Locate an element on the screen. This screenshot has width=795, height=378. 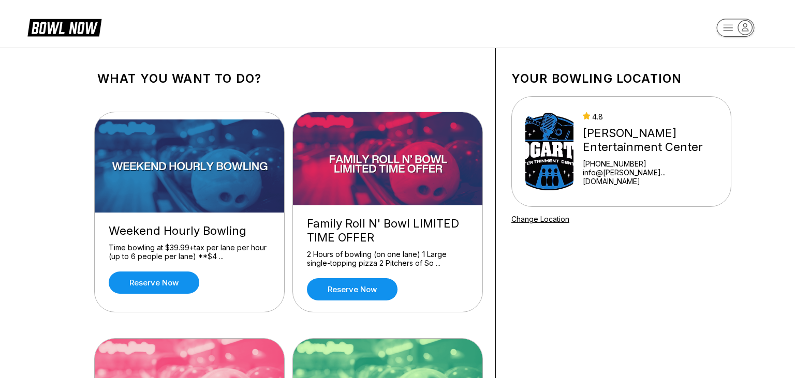
h1: What you want to do? is located at coordinates (288, 79).